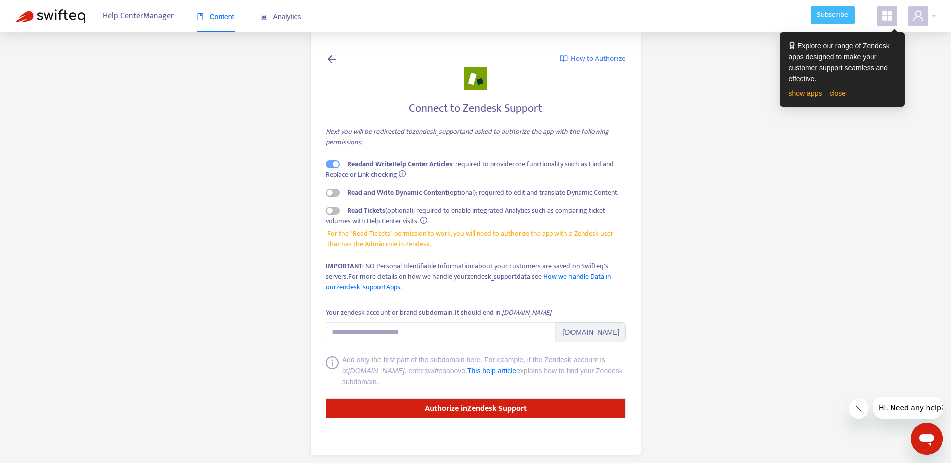 The width and height of the screenshot is (951, 463). I want to click on strong: Read Tickets, so click(366, 211).